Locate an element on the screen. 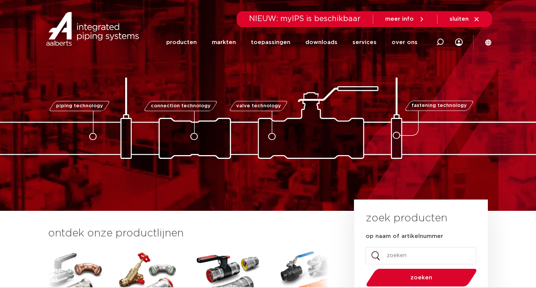 The height and width of the screenshot is (288, 536). a: toepassingen is located at coordinates (271, 42).